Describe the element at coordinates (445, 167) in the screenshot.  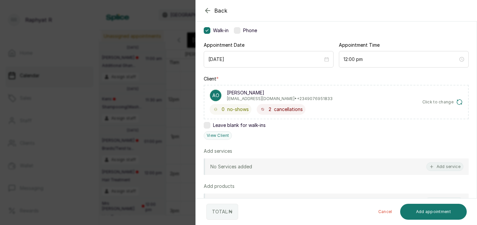
I see `button: Add service` at that location.